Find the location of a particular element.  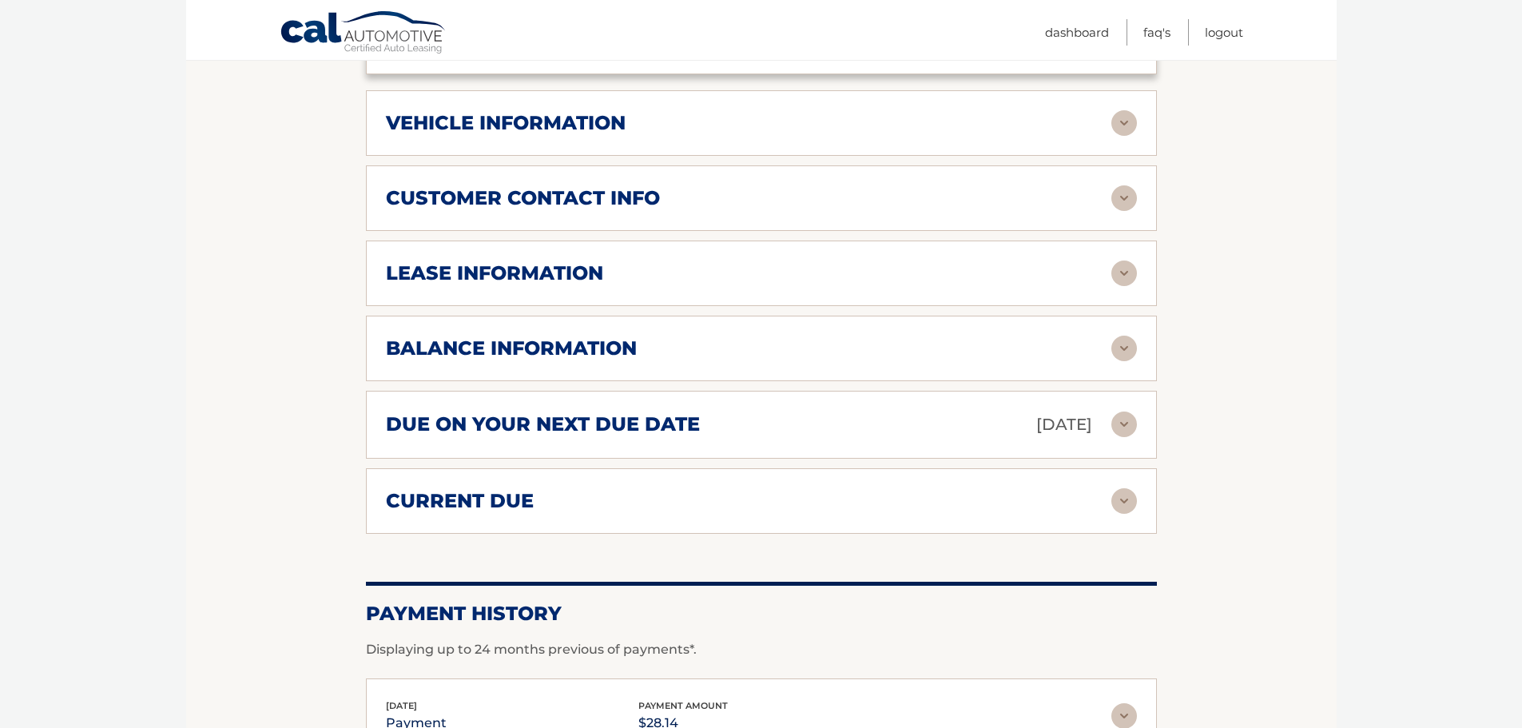

h2: vehicle information is located at coordinates (506, 123).